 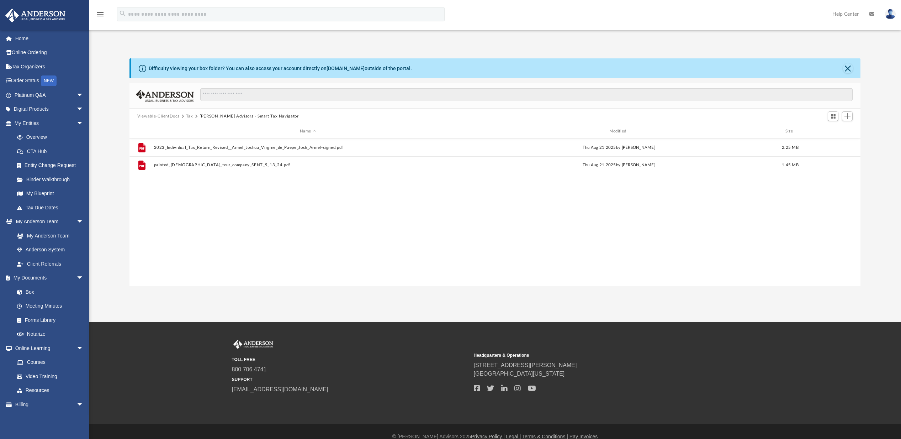 What do you see at coordinates (848, 116) in the screenshot?
I see `button: Add` at bounding box center [848, 116].